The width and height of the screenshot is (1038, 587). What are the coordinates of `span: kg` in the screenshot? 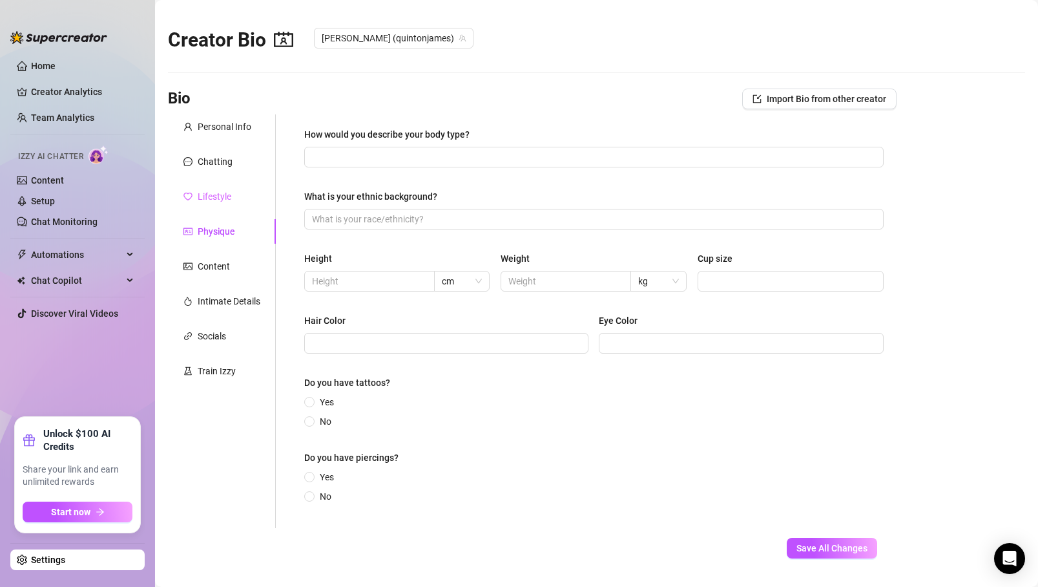 It's located at (658, 281).